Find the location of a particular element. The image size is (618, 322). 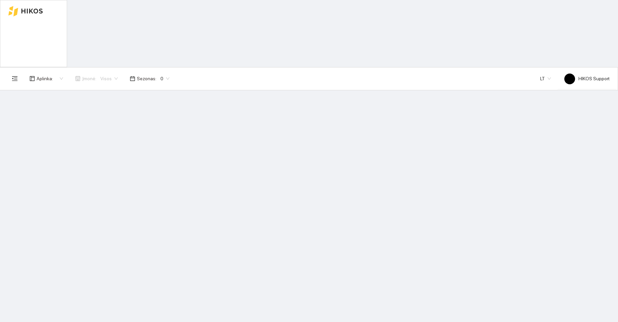

span: Įmonė : is located at coordinates (89, 78).